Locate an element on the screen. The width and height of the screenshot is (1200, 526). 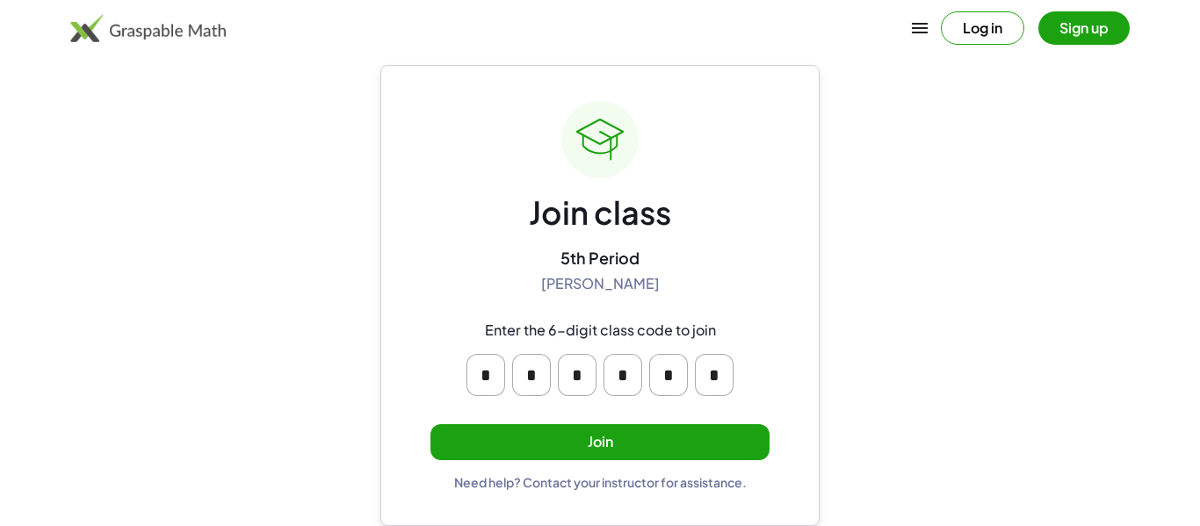
input: Please enter OTP character 2 is located at coordinates (531, 375).